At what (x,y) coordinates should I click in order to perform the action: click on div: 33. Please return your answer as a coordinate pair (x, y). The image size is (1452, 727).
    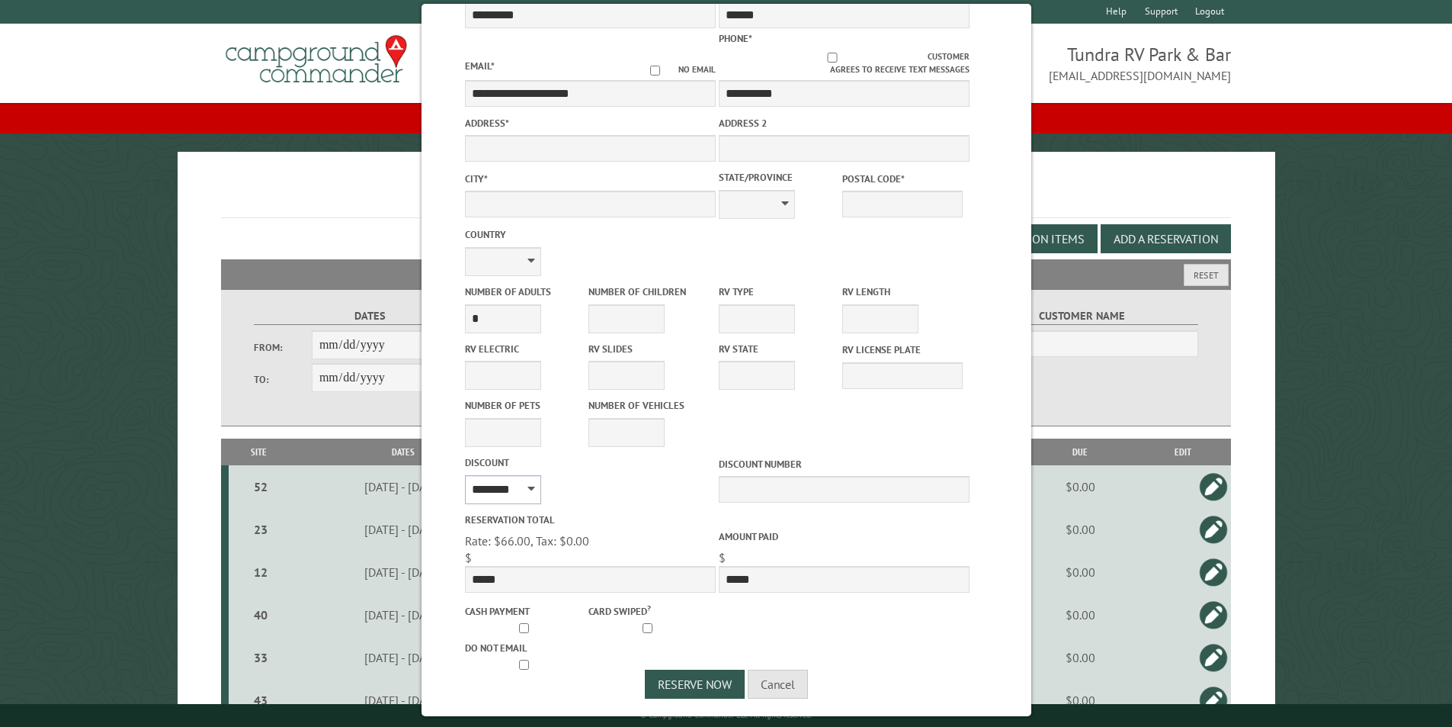
    Looking at the image, I should click on (261, 657).